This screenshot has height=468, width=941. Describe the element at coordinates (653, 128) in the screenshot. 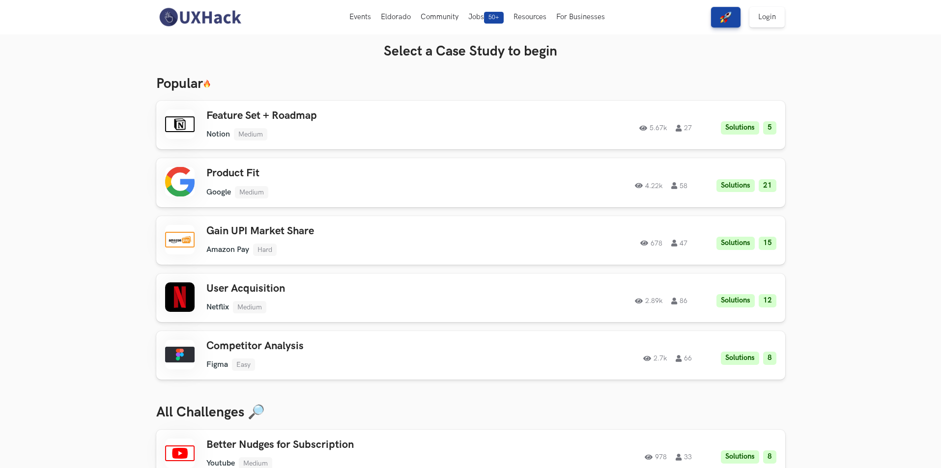

I see `span: 5.67k` at that location.